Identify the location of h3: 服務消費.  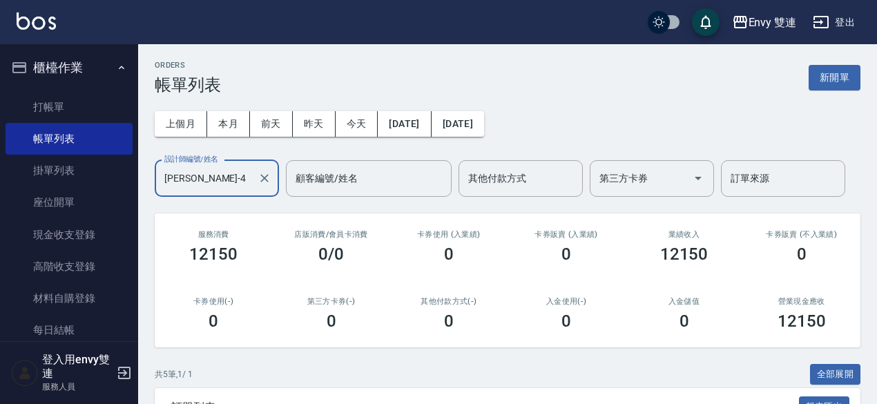
(213, 234).